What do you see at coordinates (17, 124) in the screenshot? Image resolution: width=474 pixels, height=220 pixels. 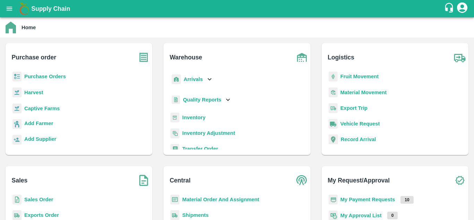 I see `img: farmer` at bounding box center [17, 124].